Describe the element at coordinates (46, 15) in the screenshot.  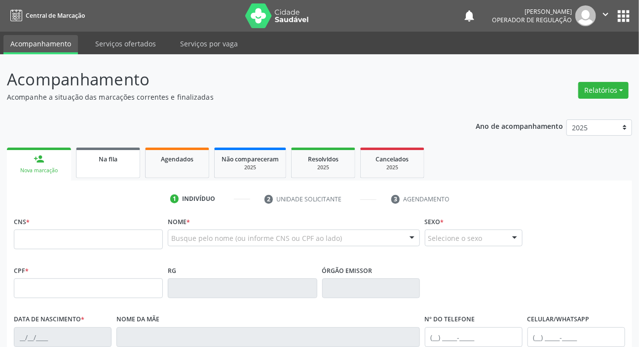
I see `a: Central de Marcação` at that location.